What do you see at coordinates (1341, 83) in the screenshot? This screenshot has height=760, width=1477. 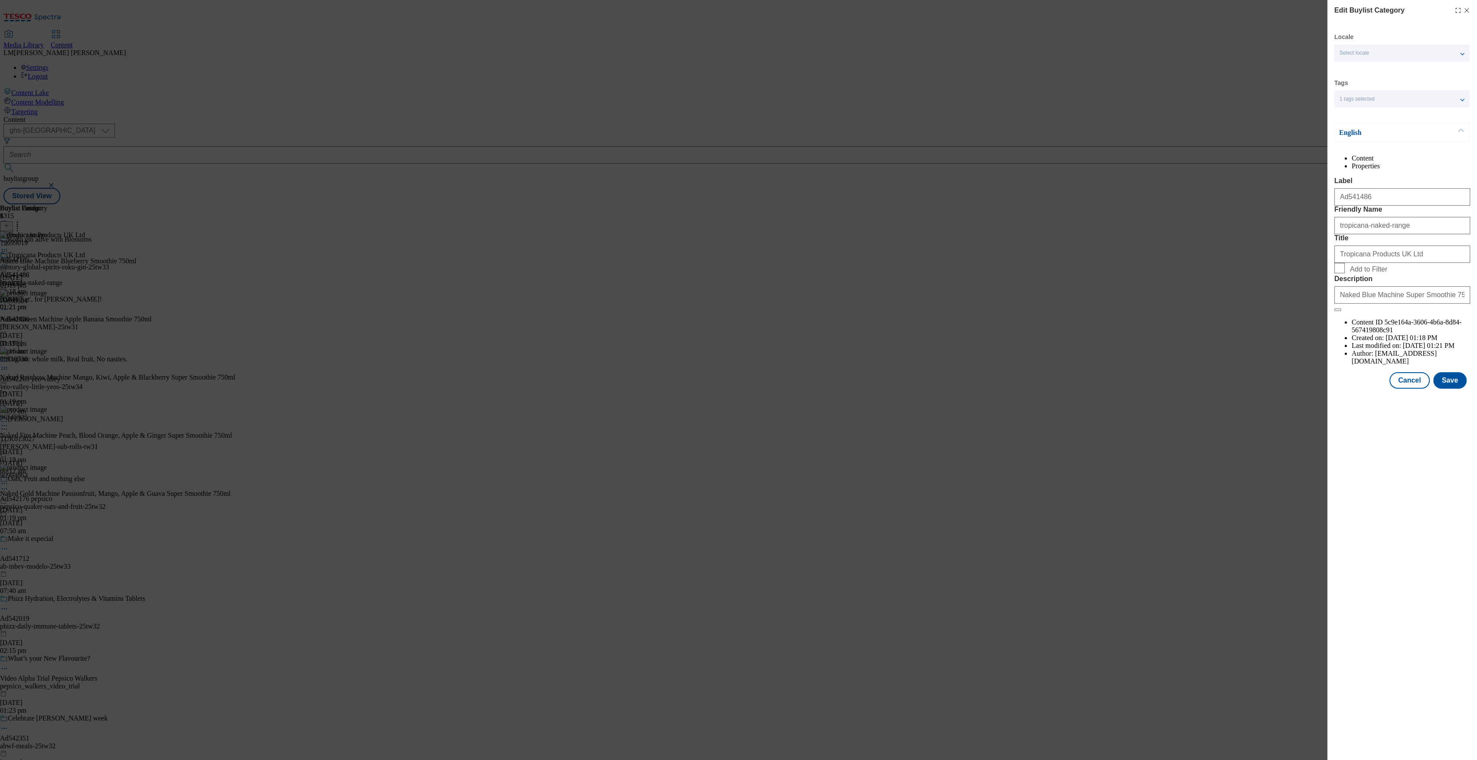 I see `label: Tags` at bounding box center [1341, 83].